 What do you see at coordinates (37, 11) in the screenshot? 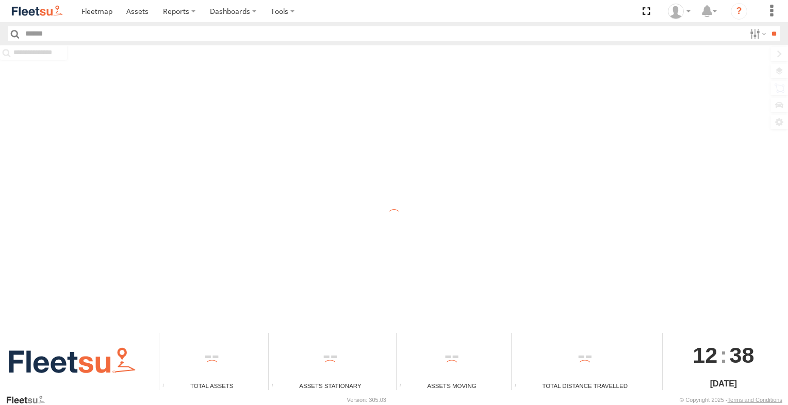
I see `img: fleetsu-logo-horizontal.svg` at bounding box center [37, 11].